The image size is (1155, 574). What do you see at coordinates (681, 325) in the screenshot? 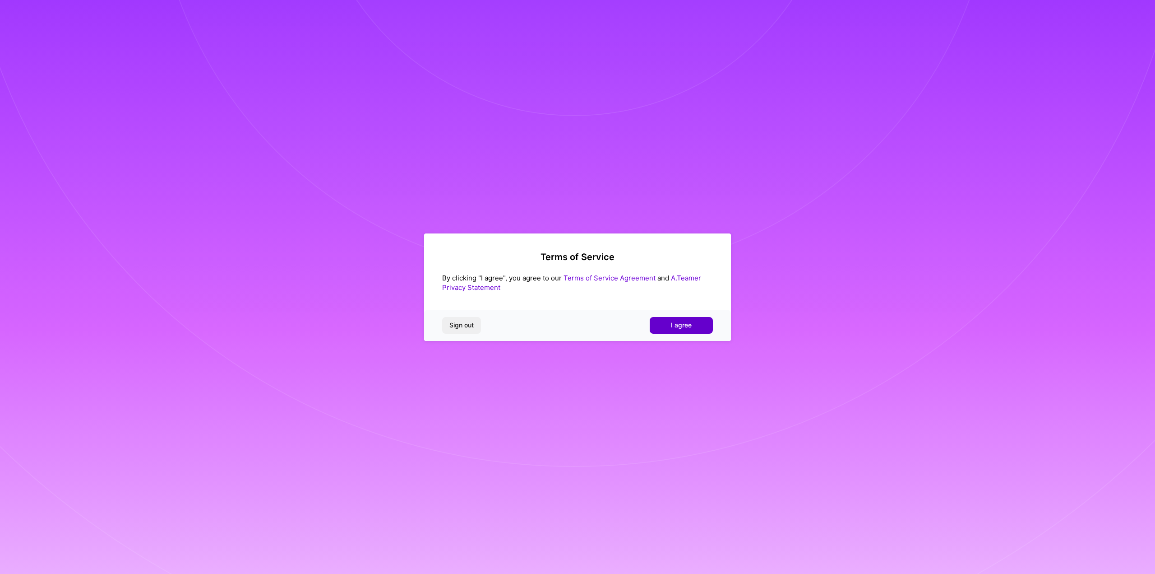
I see `button: I agree` at bounding box center [681, 325].